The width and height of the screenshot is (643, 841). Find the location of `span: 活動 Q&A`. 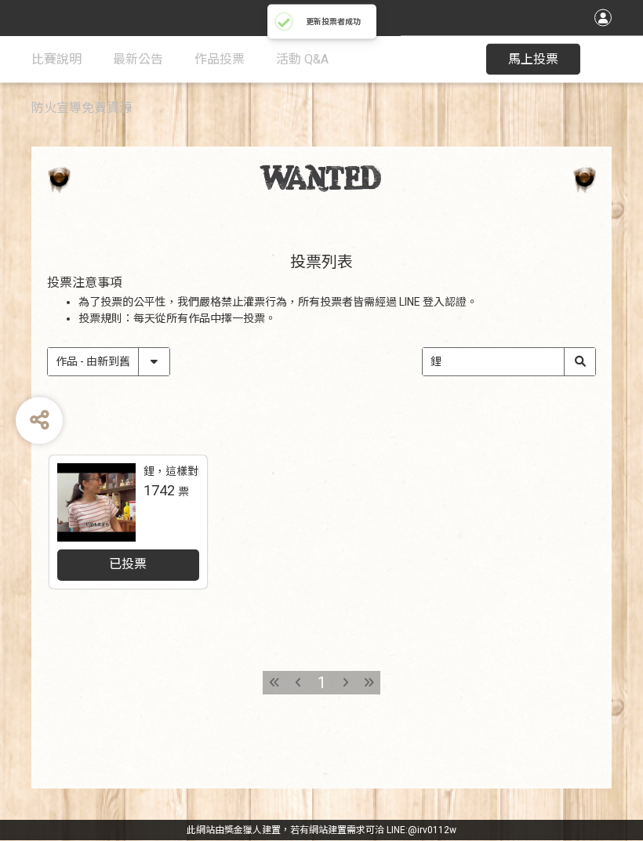

span: 活動 Q&A is located at coordinates (302, 59).